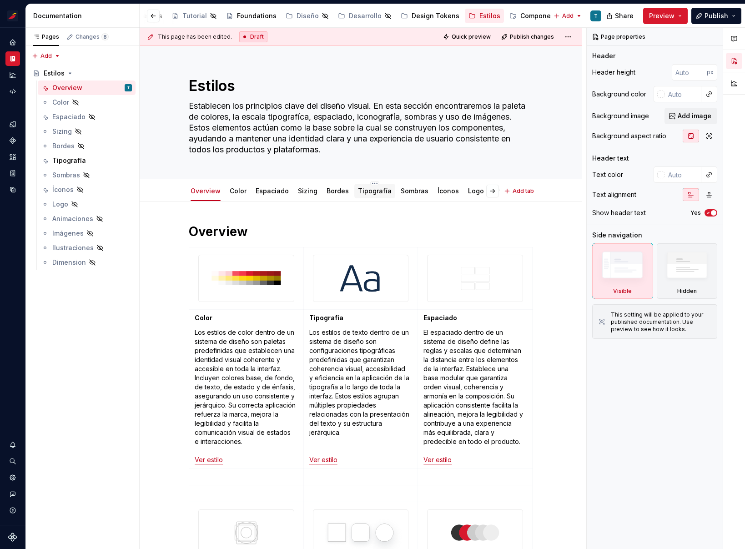 The height and width of the screenshot is (549, 745). I want to click on div: Design Tokens, so click(435, 16).